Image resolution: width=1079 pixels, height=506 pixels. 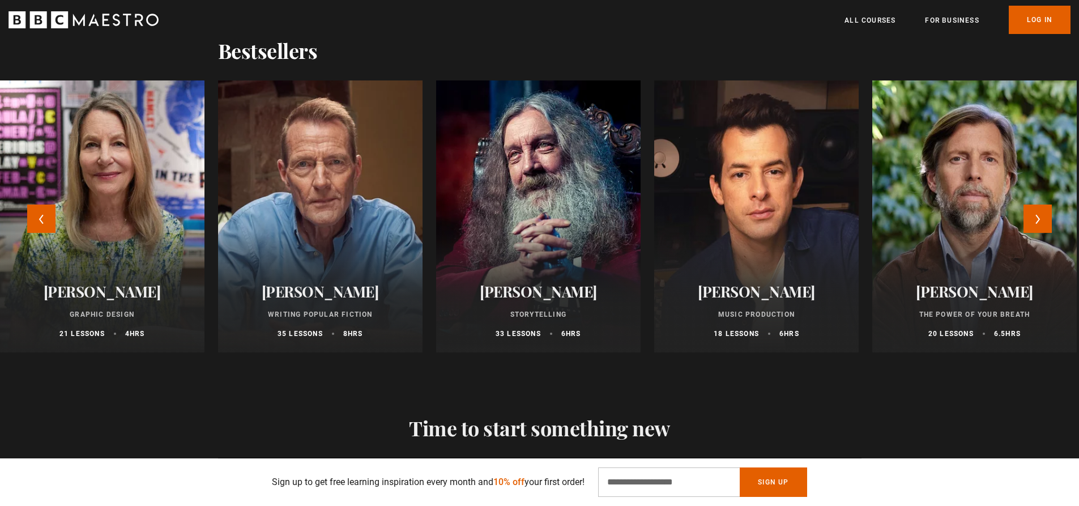 What do you see at coordinates (870, 20) in the screenshot?
I see `a: All Courses` at bounding box center [870, 20].